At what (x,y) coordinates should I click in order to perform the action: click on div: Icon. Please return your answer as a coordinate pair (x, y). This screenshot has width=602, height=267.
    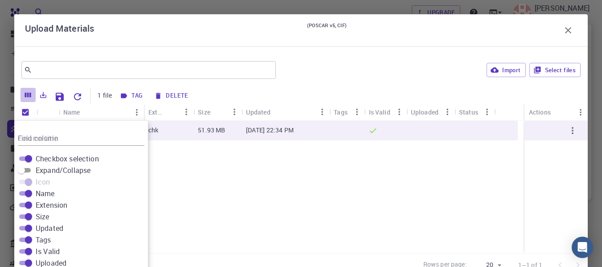
    Looking at the image, I should click on (48, 112).